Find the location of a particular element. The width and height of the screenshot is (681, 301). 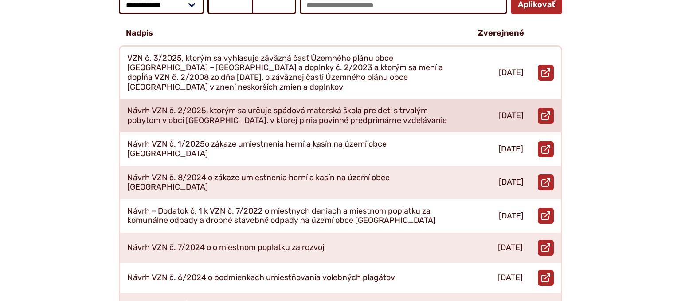

p: Nadpis is located at coordinates (139, 33).